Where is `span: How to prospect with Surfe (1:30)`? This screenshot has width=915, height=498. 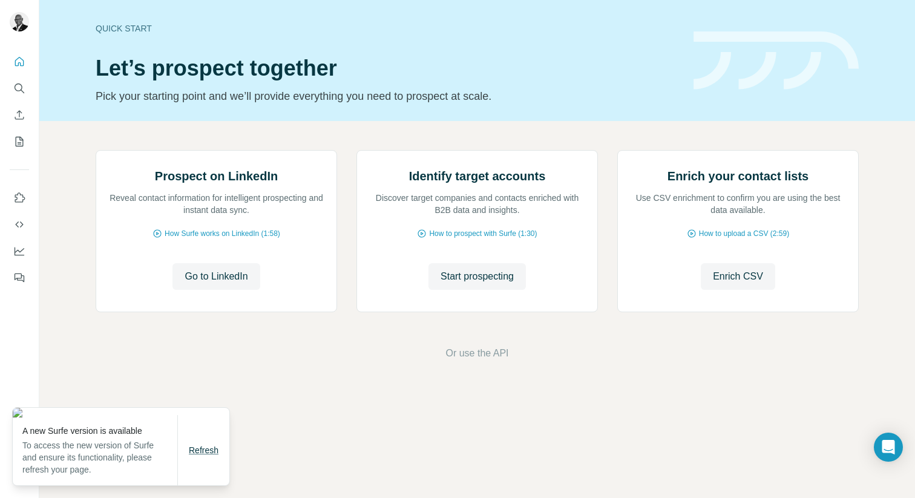 span: How to prospect with Surfe (1:30) is located at coordinates (483, 234).